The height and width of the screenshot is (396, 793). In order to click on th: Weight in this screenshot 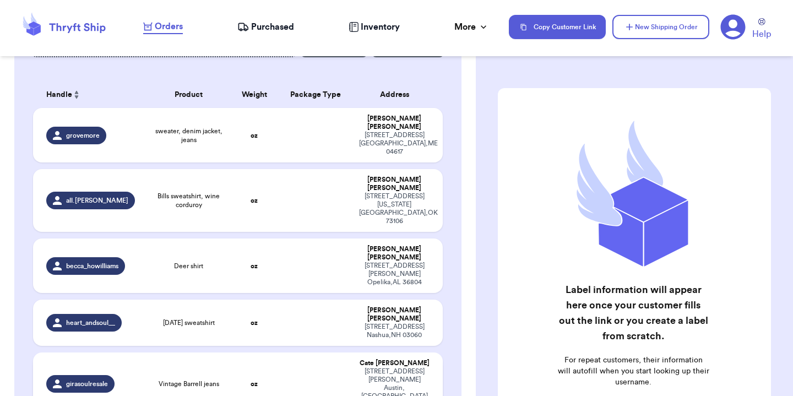, I will do `click(254, 95)`.